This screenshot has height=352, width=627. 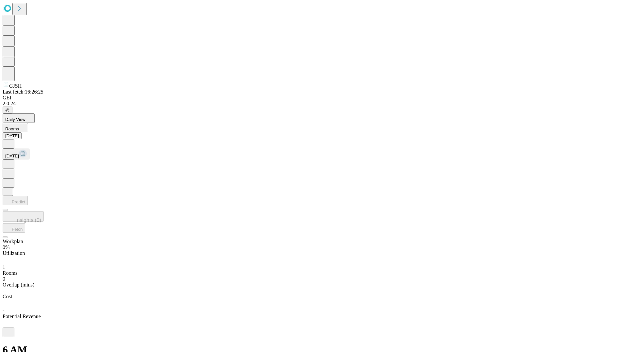 What do you see at coordinates (15, 201) in the screenshot?
I see `button: Predict` at bounding box center [15, 201].